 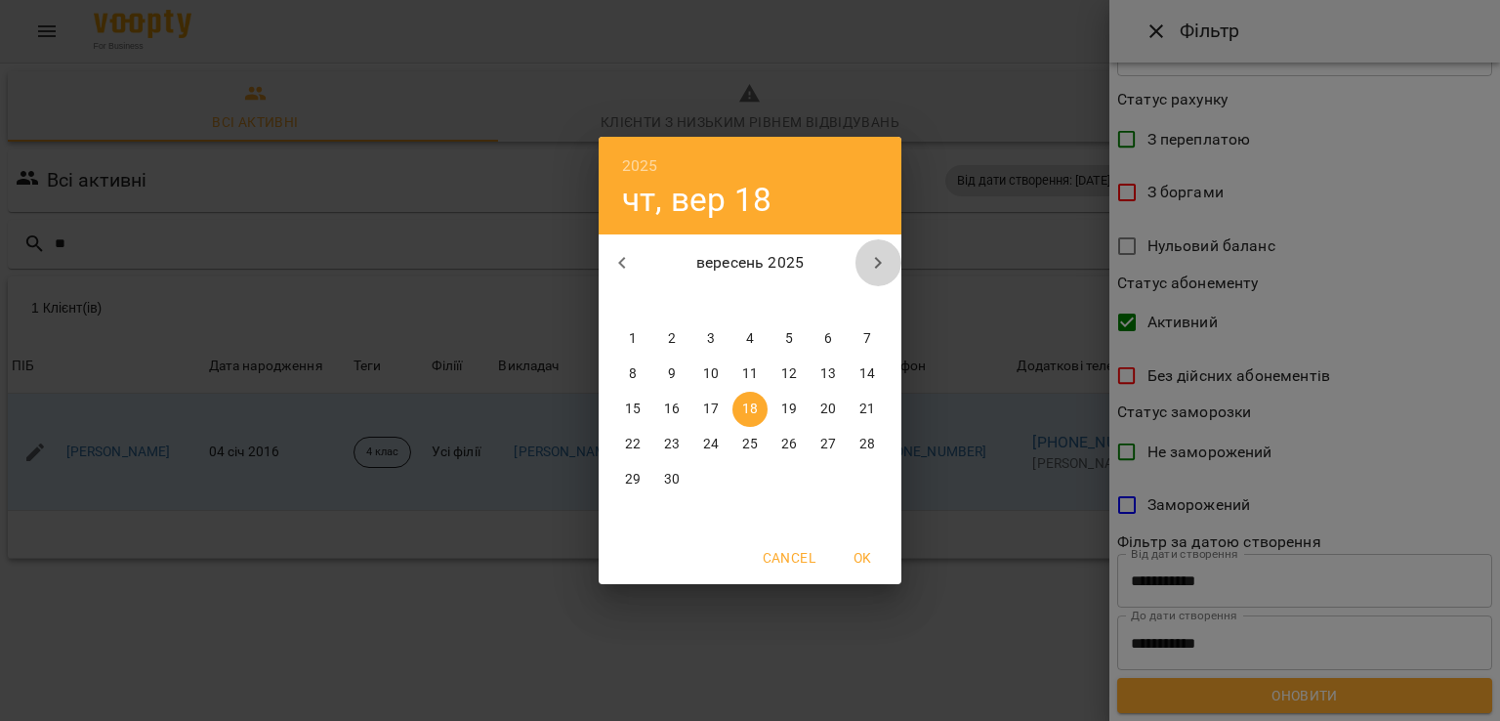 What do you see at coordinates (828, 339) in the screenshot?
I see `button: 6` at bounding box center [828, 339].